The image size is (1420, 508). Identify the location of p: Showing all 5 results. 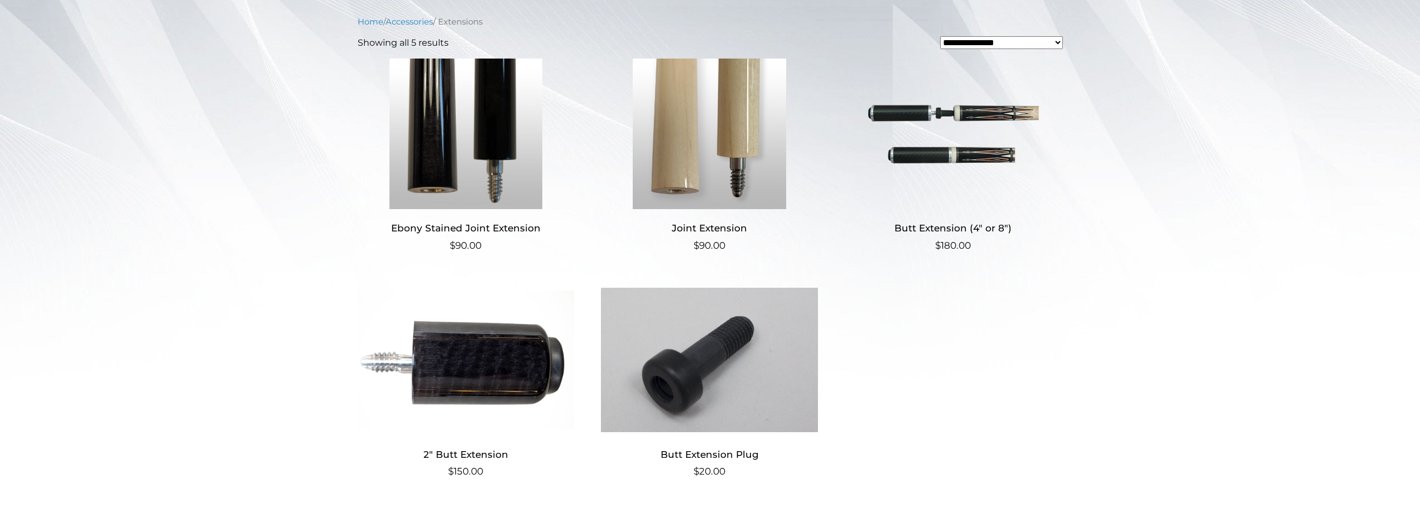
(403, 43).